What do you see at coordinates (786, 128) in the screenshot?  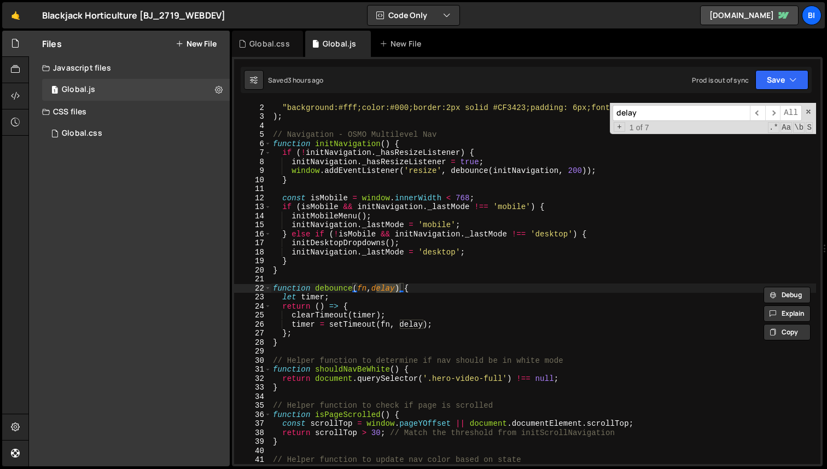 I see `span: CaseSensitive Search` at bounding box center [786, 128].